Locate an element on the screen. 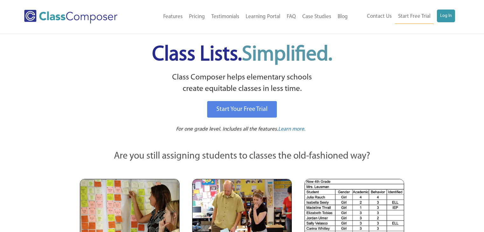  span: Simplified. is located at coordinates (287, 55).